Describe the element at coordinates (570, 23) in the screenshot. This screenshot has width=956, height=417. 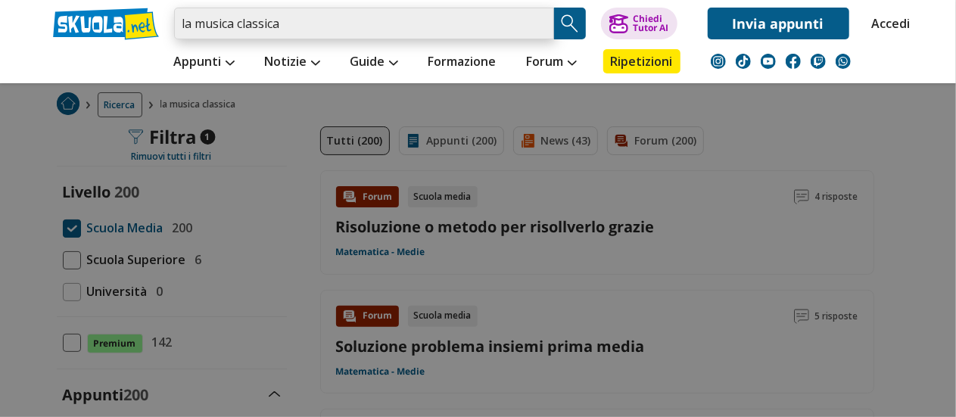
I see `img: Cerca appunti, riassunti o versioni` at that location.